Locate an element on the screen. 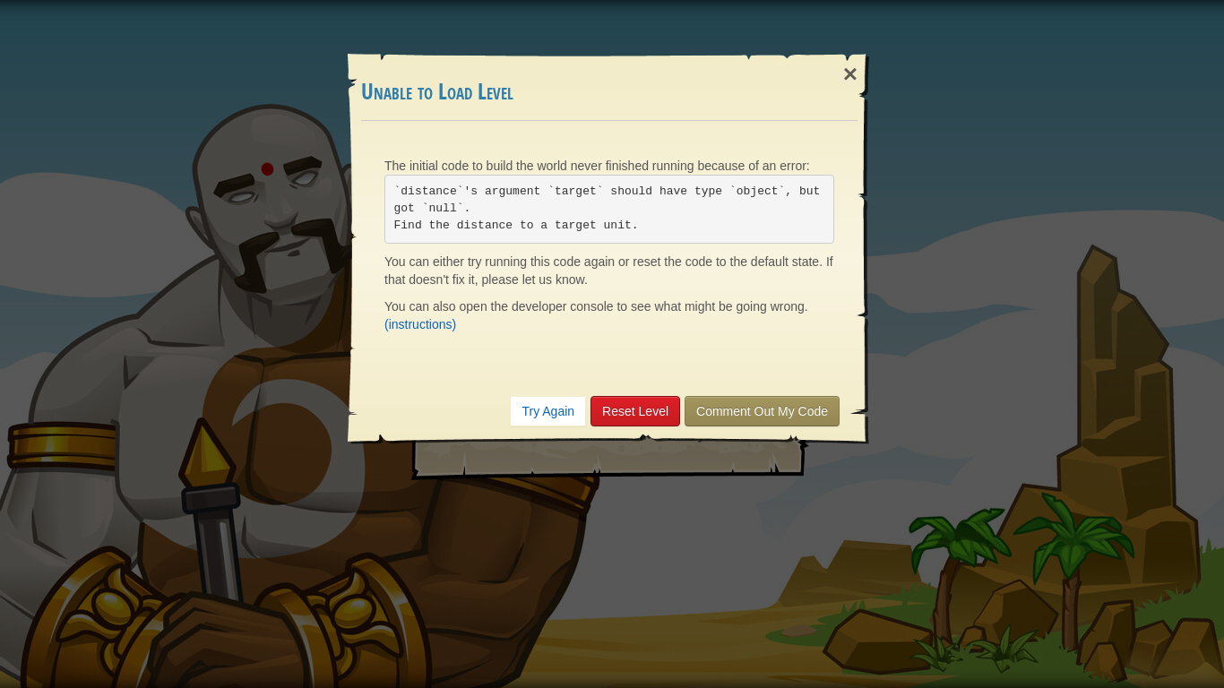  h3: Unable to Load Level is located at coordinates (609, 91).